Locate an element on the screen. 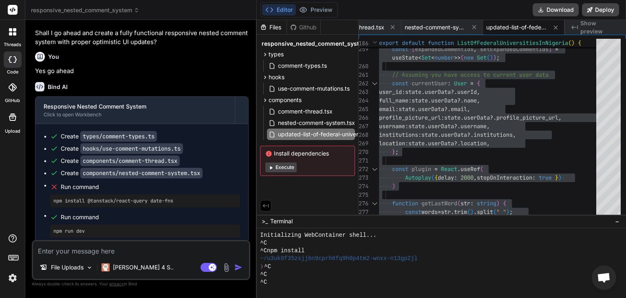 This screenshot has height=298, width=626. span: function is located at coordinates (405, 203).